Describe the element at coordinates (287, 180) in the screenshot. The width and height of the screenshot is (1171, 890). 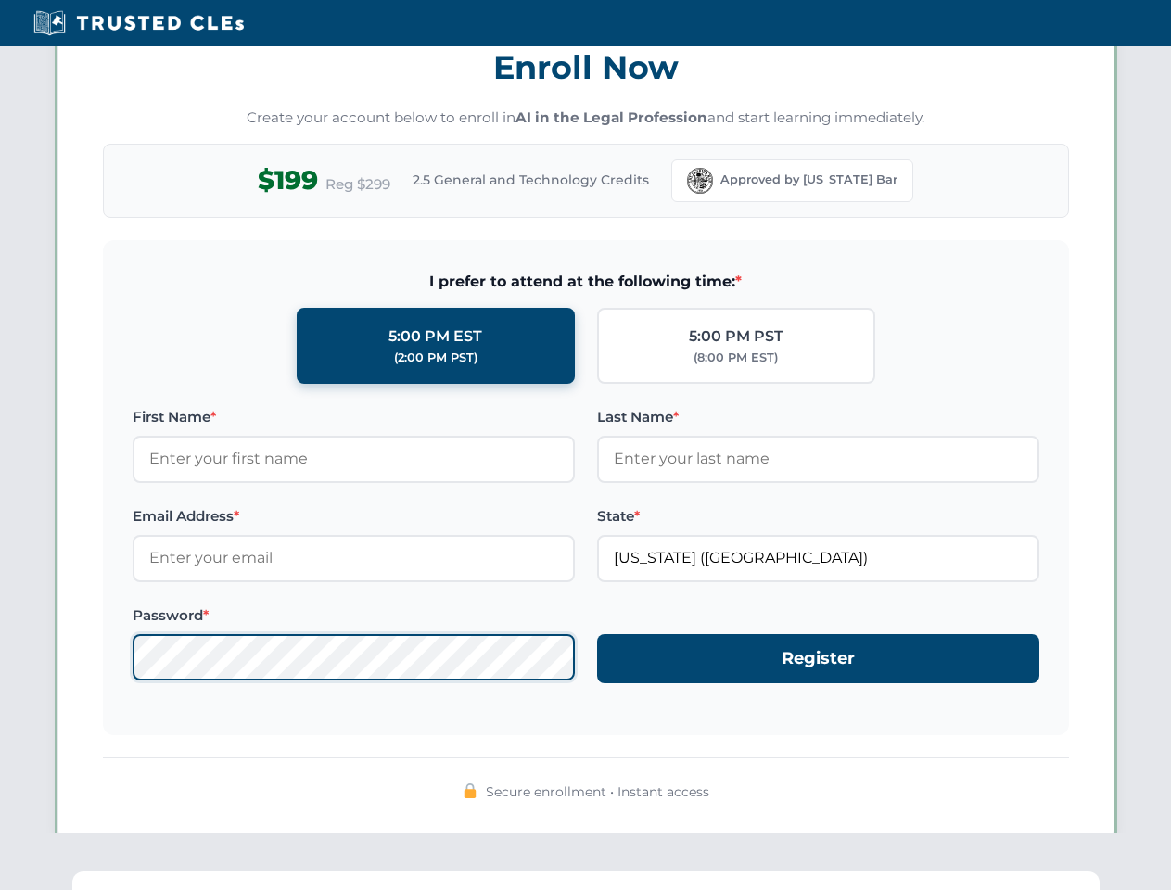
I see `span: $199` at that location.